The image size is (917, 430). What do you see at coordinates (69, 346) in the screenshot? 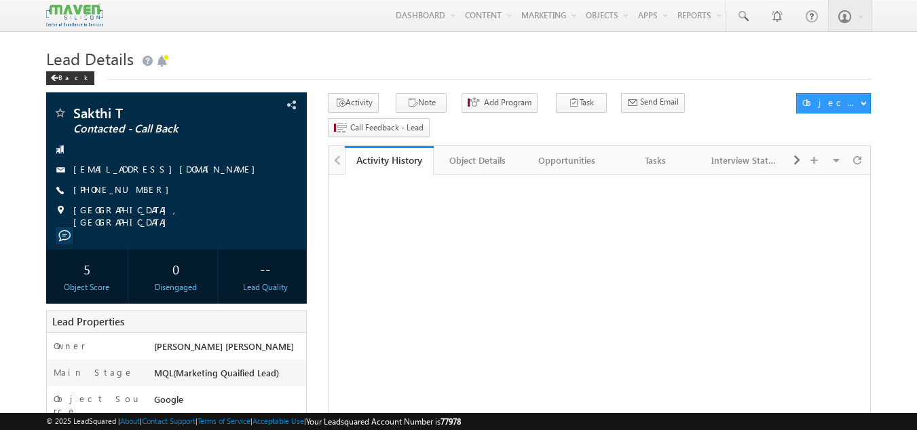
I see `label: Owner` at bounding box center [69, 346].